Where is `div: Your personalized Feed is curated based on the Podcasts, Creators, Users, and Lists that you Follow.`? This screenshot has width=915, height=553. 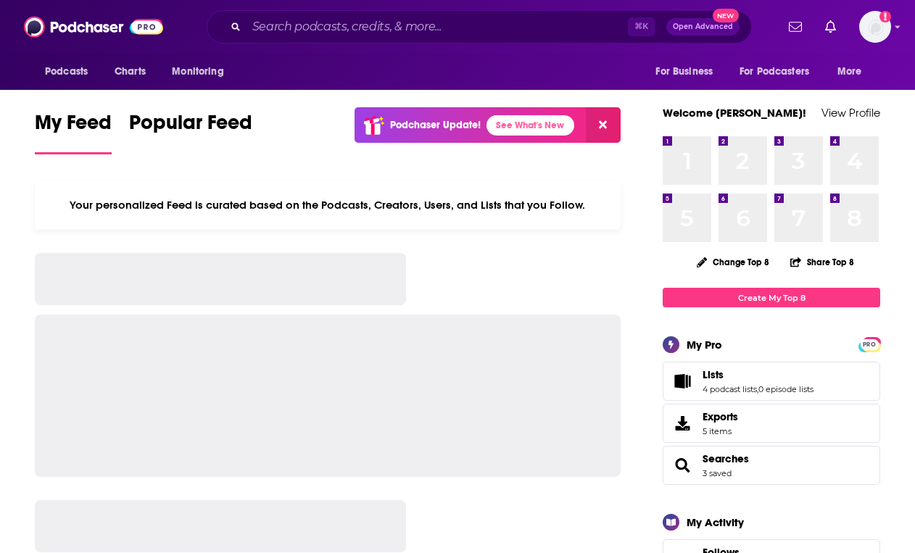 div: Your personalized Feed is curated based on the Podcasts, Creators, Users, and Lists that you Follow. is located at coordinates (328, 205).